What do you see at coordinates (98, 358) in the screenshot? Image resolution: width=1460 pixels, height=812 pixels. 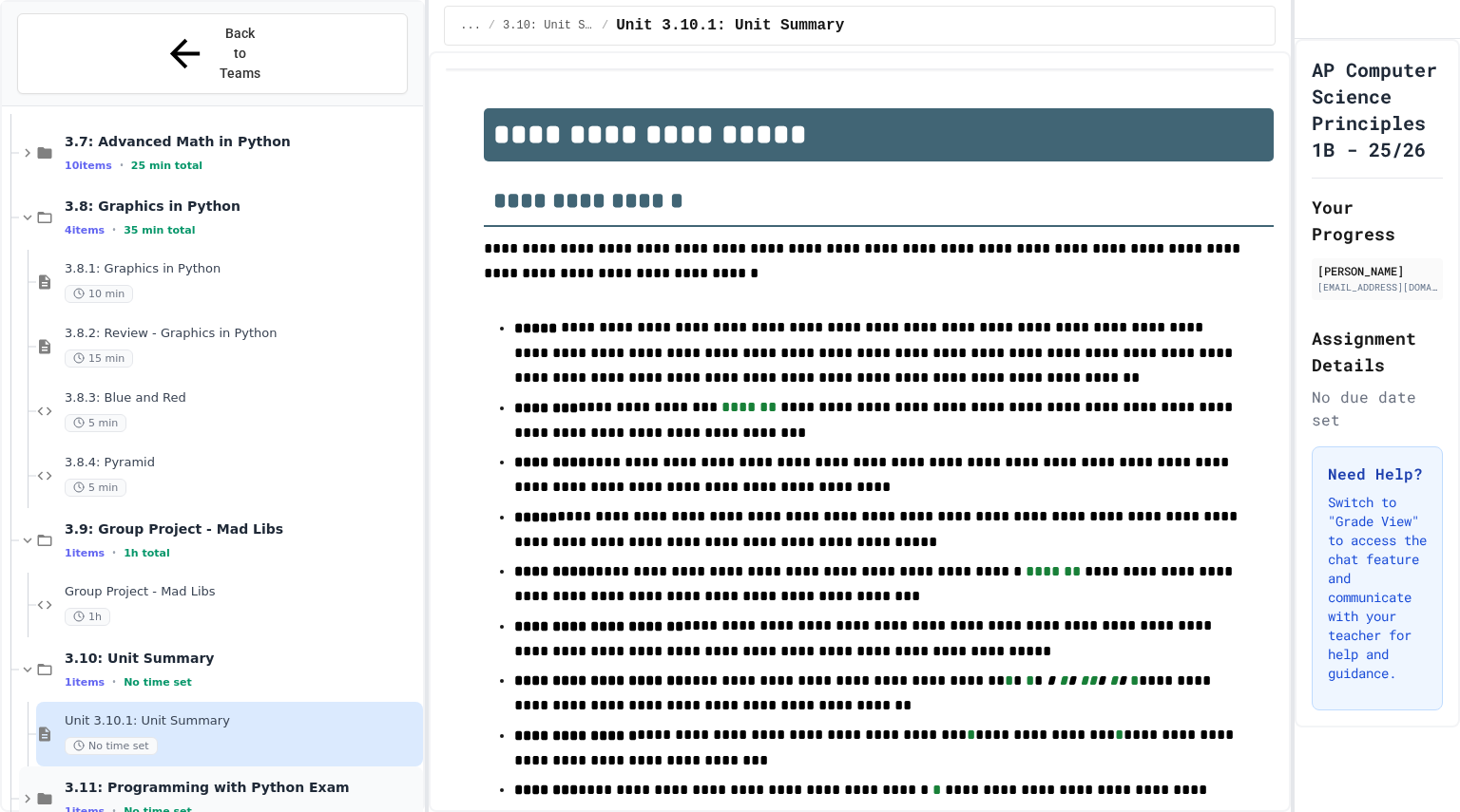 I see `span: 15 min` at bounding box center [98, 358].